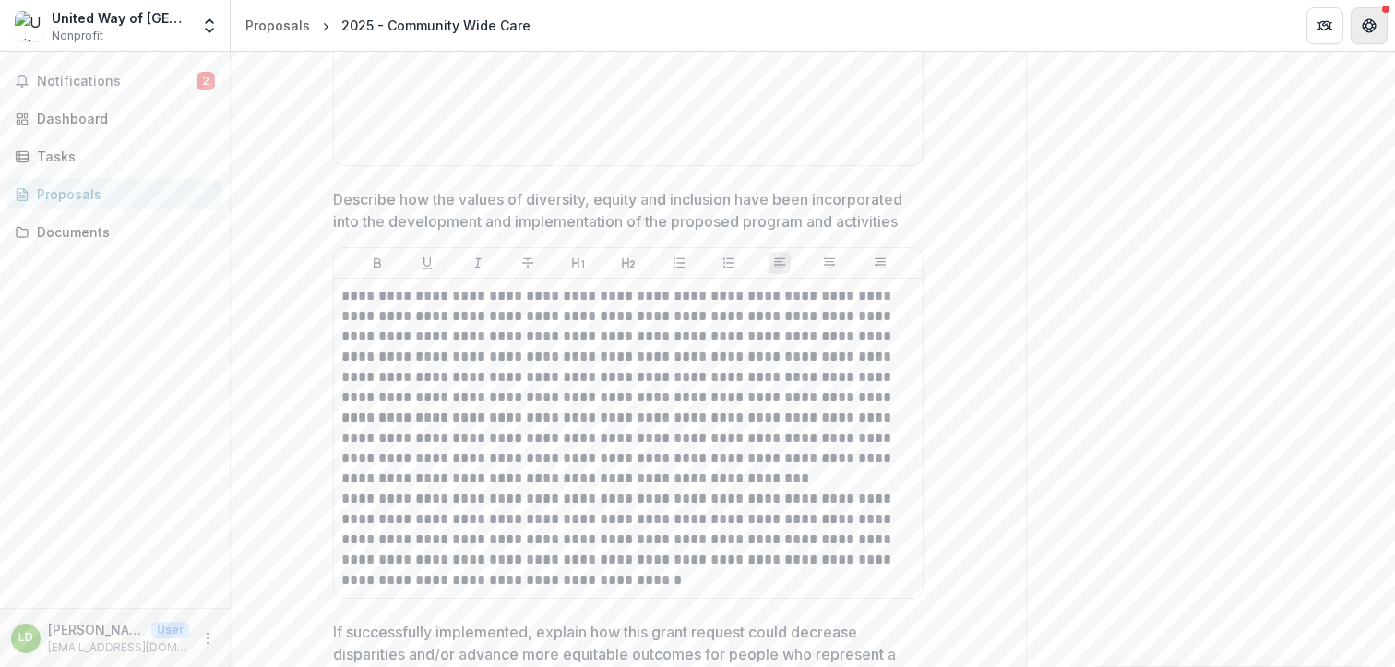 Image resolution: width=1395 pixels, height=667 pixels. I want to click on span: Nonprofit, so click(78, 36).